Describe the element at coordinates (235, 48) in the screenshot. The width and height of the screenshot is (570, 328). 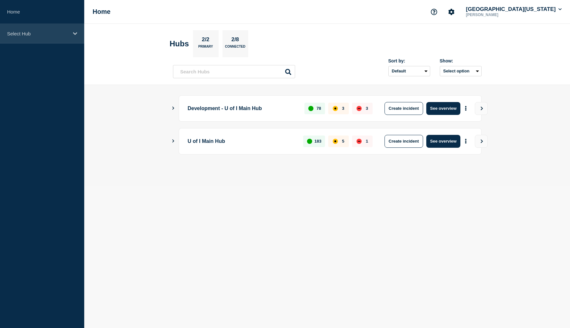
I see `p: Connected` at that location.